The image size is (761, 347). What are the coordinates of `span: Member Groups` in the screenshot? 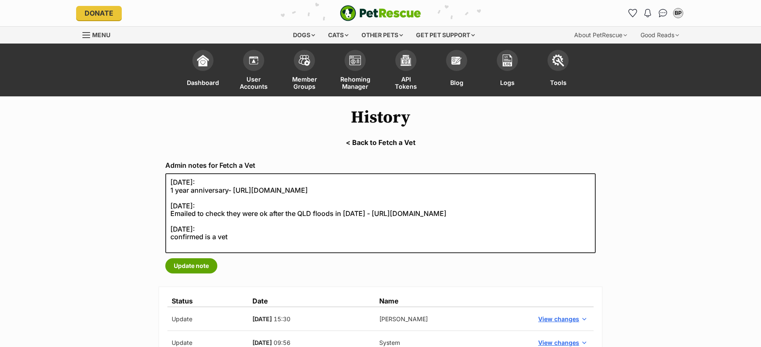 It's located at (304, 82).